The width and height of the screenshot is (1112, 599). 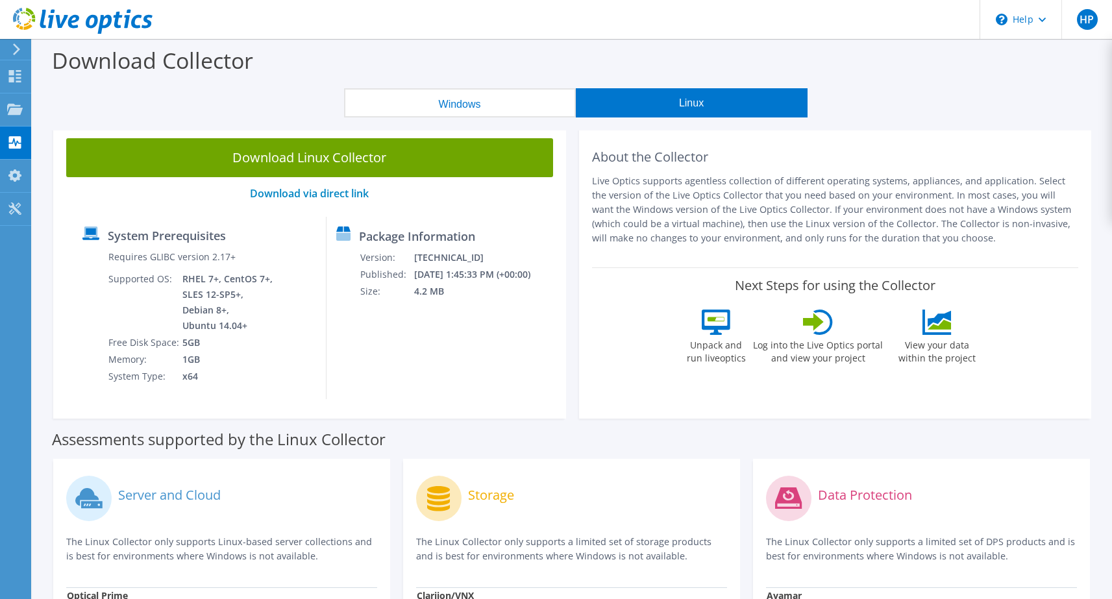 What do you see at coordinates (229, 377) in the screenshot?
I see `td: x64` at bounding box center [229, 377].